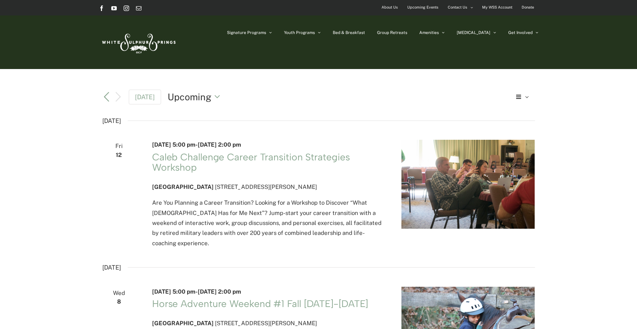  What do you see at coordinates (392, 33) in the screenshot?
I see `span: Group Retreats` at bounding box center [392, 33].